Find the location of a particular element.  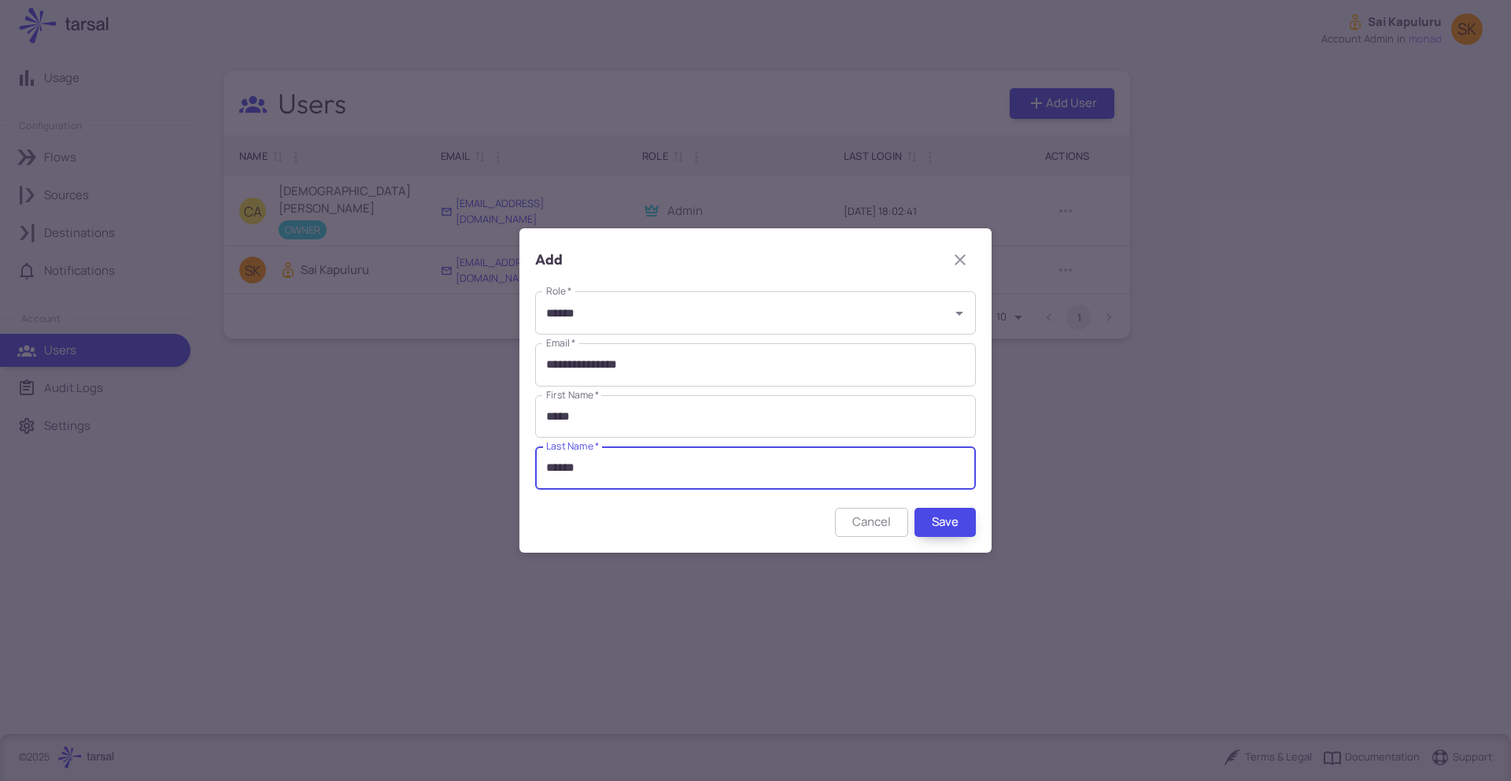

button: Save is located at coordinates (945, 522).